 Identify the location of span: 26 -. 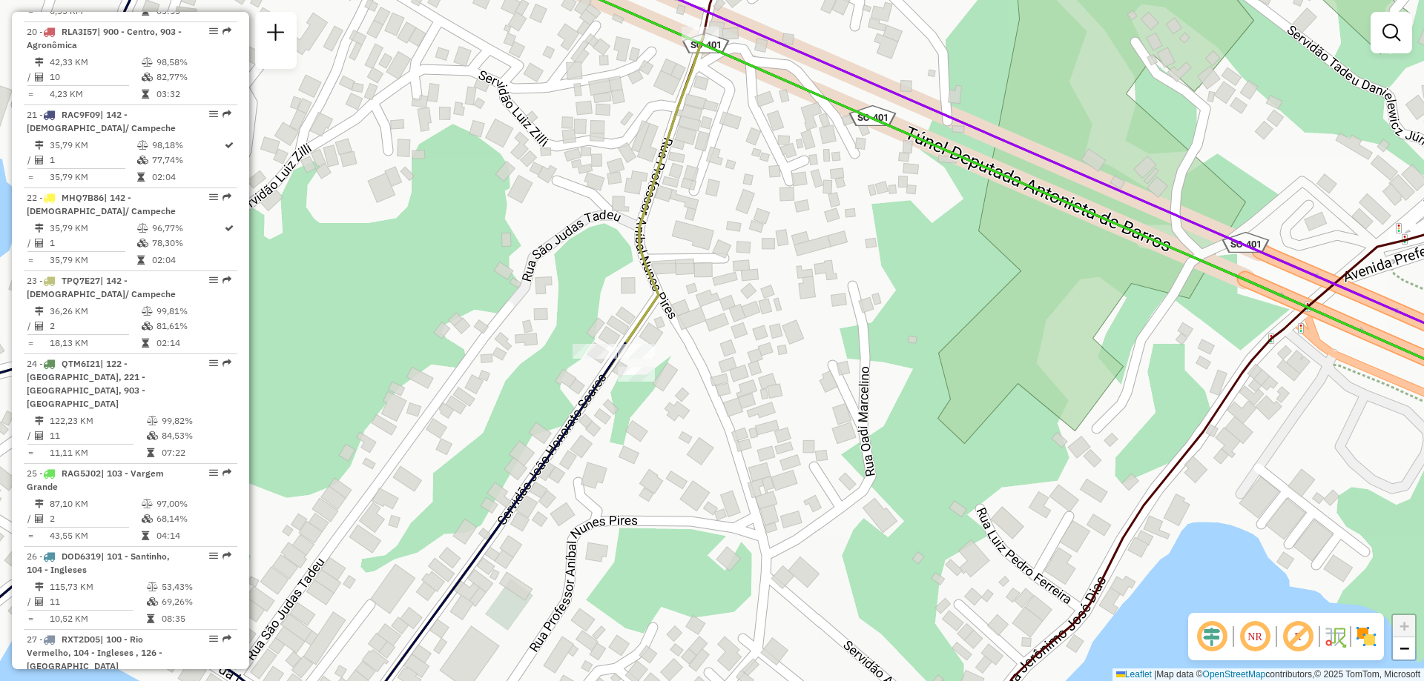
(98, 563).